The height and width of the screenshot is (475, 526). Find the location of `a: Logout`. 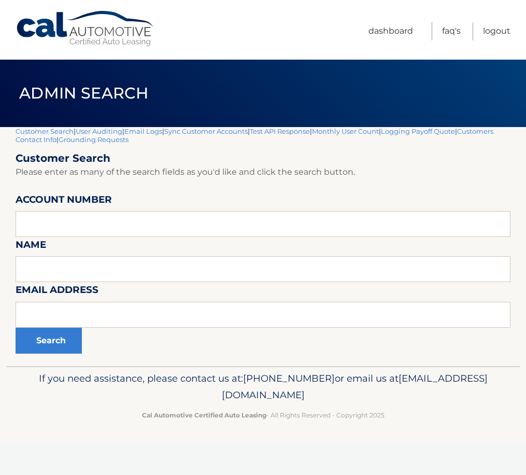

a: Logout is located at coordinates (496, 31).